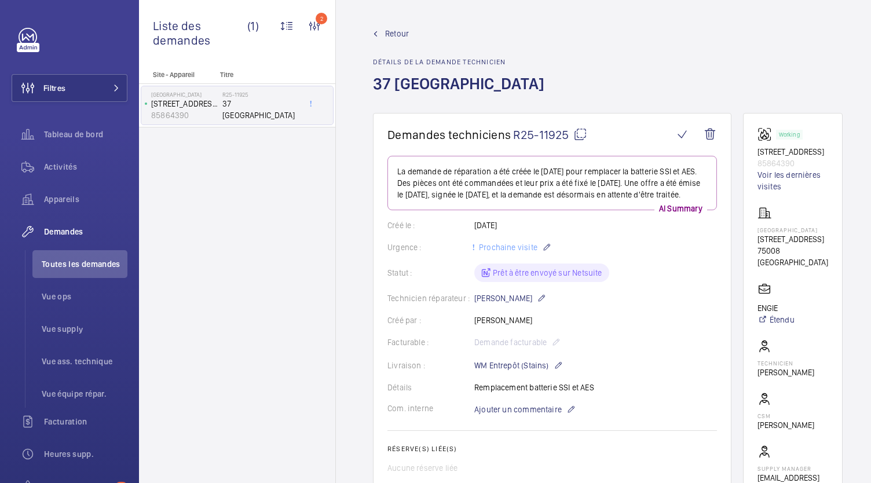  What do you see at coordinates (790, 134) in the screenshot?
I see `p: Working` at bounding box center [790, 134].